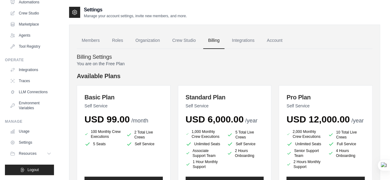  Describe the element at coordinates (346, 135) in the screenshot. I see `li: 10 Total Live Crews` at that location.